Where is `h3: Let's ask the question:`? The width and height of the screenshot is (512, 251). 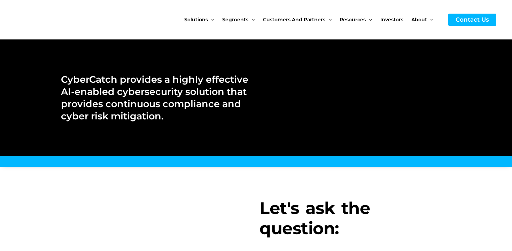 h3: Let's ask the question: is located at coordinates (355, 218).